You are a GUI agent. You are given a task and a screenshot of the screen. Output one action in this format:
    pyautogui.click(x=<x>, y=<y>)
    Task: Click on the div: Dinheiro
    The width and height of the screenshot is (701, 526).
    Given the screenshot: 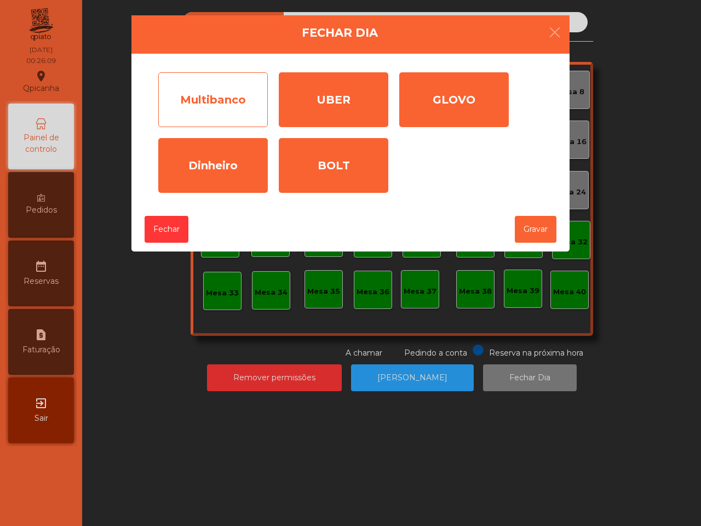 What is the action you would take?
    pyautogui.click(x=213, y=165)
    